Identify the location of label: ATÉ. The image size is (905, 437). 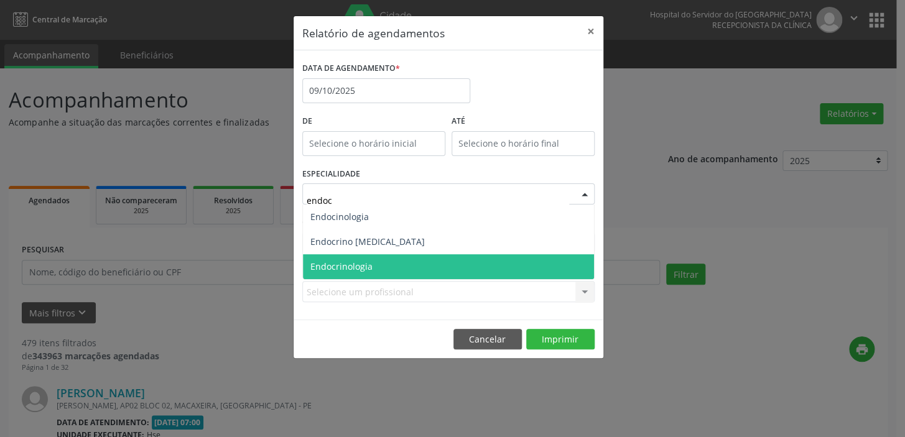
(523, 121).